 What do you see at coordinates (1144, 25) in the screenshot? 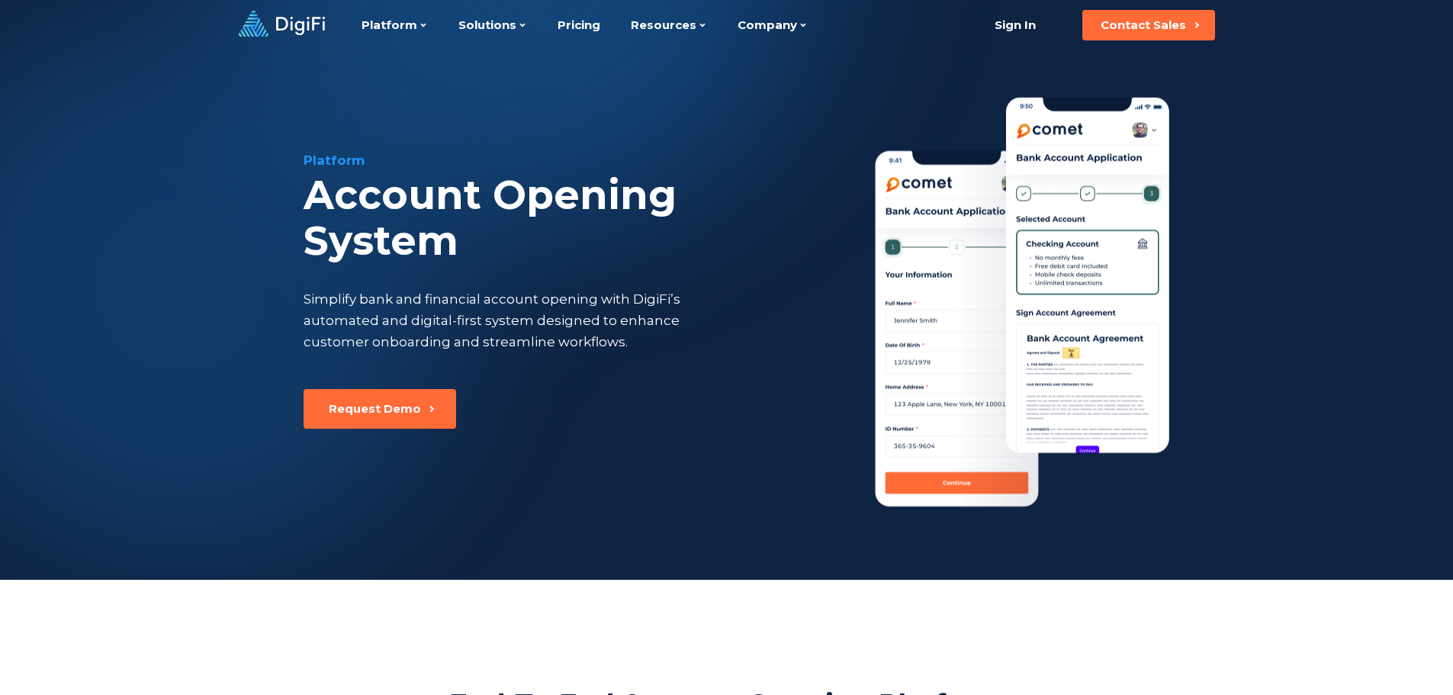
I see `div: Contact Sales` at bounding box center [1144, 25].